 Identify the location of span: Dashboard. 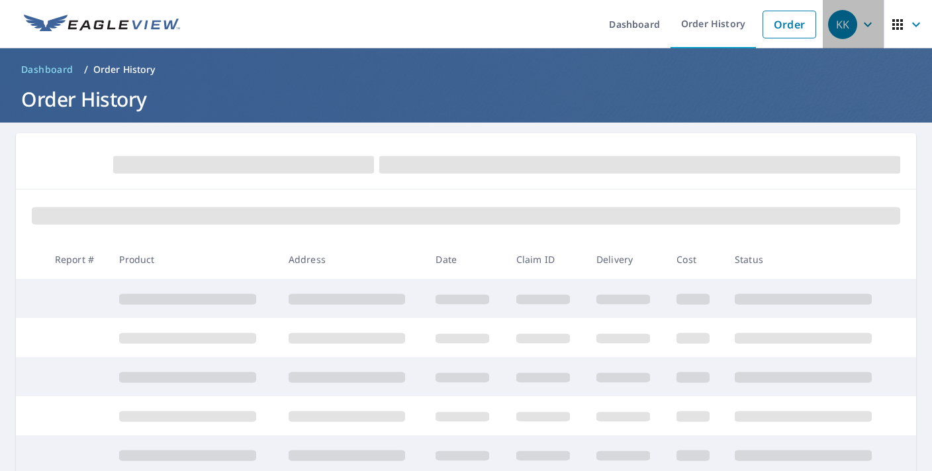
(47, 70).